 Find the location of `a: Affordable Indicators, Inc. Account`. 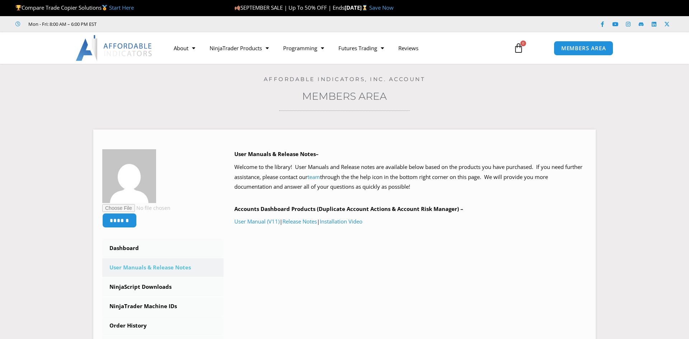

a: Affordable Indicators, Inc. Account is located at coordinates (345, 79).